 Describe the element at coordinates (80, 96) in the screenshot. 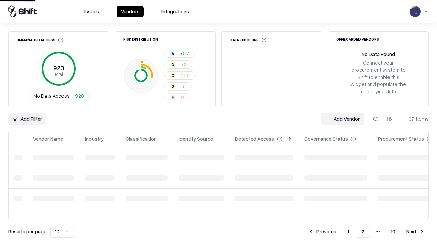

I see `span: 920` at that location.